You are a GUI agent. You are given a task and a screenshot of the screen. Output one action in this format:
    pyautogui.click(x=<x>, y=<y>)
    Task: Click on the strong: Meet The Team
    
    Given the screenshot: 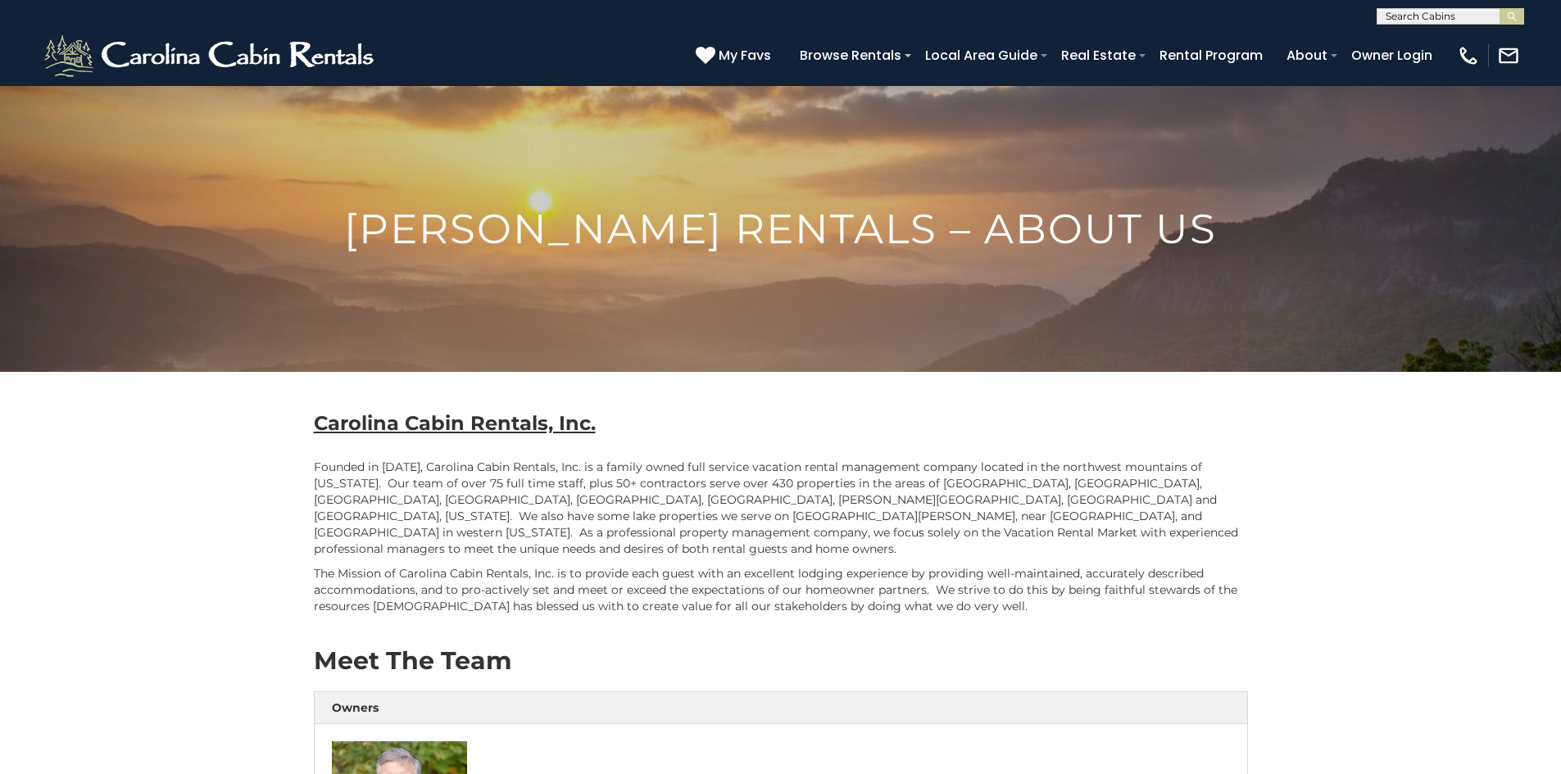 What is the action you would take?
    pyautogui.click(x=412, y=661)
    